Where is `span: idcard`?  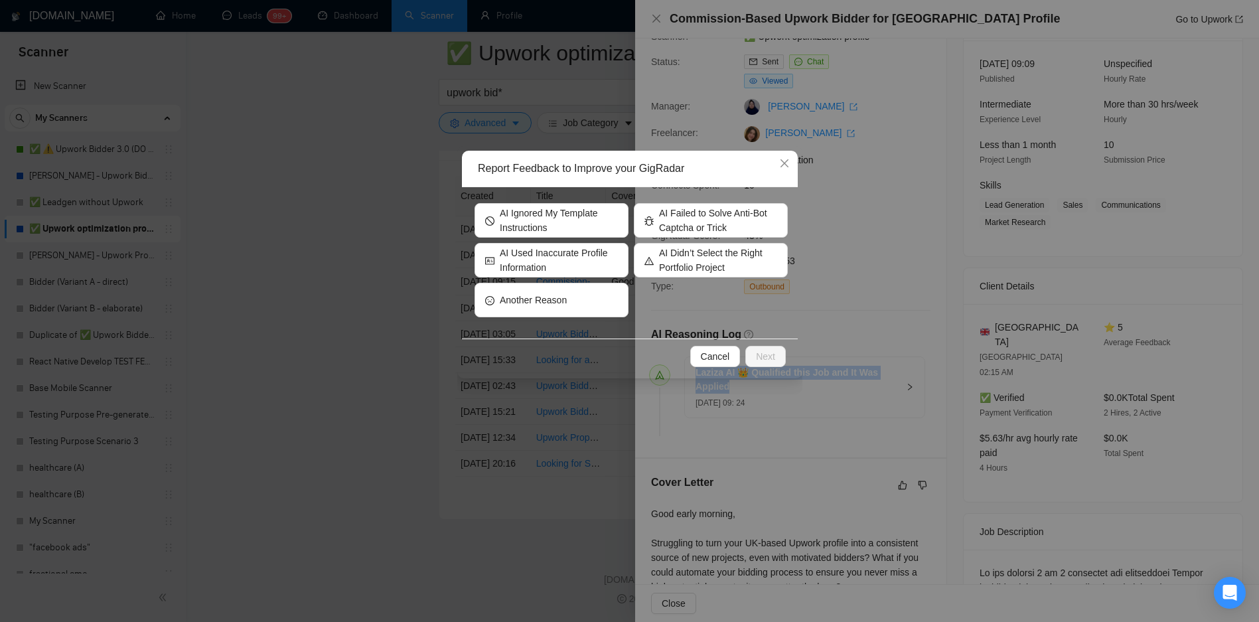
span: idcard is located at coordinates (490, 259).